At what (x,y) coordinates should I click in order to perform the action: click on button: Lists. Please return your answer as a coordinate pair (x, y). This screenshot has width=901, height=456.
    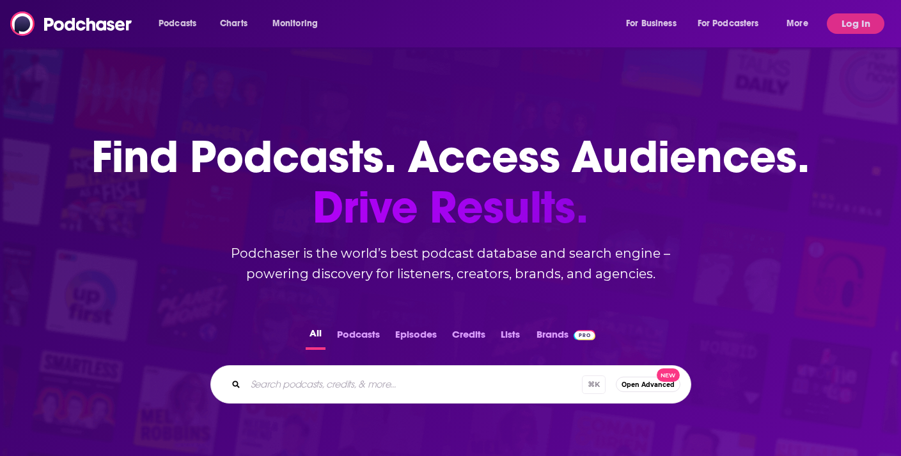
    Looking at the image, I should click on (510, 337).